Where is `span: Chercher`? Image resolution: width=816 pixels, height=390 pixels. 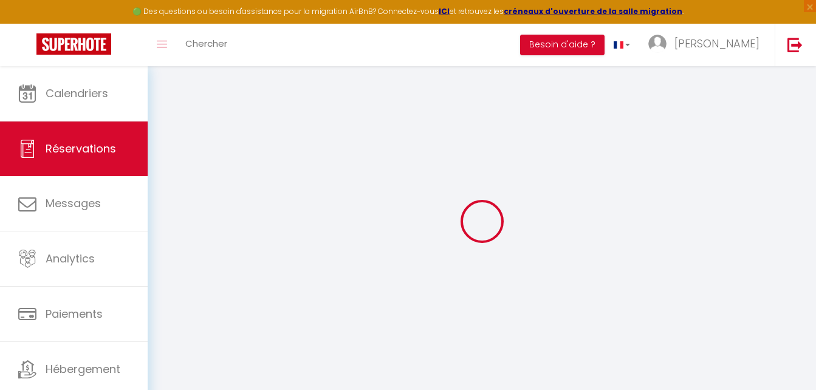 span: Chercher is located at coordinates (206, 43).